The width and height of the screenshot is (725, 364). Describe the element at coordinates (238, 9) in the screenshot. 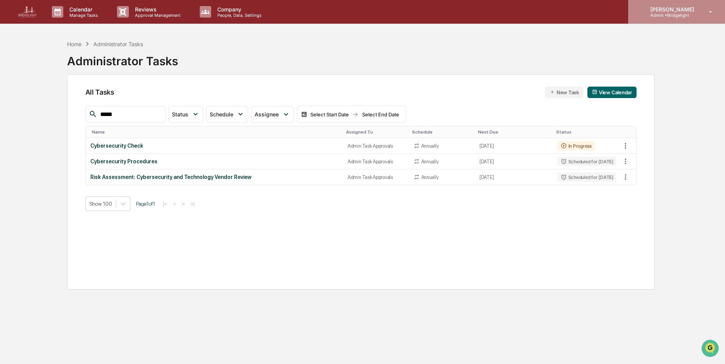

I see `p: Company` at that location.